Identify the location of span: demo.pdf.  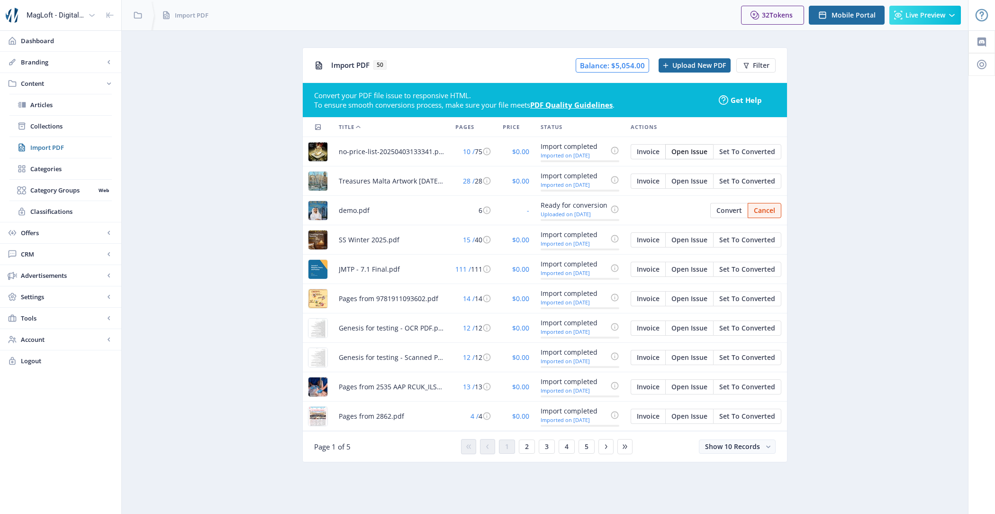
(354, 210).